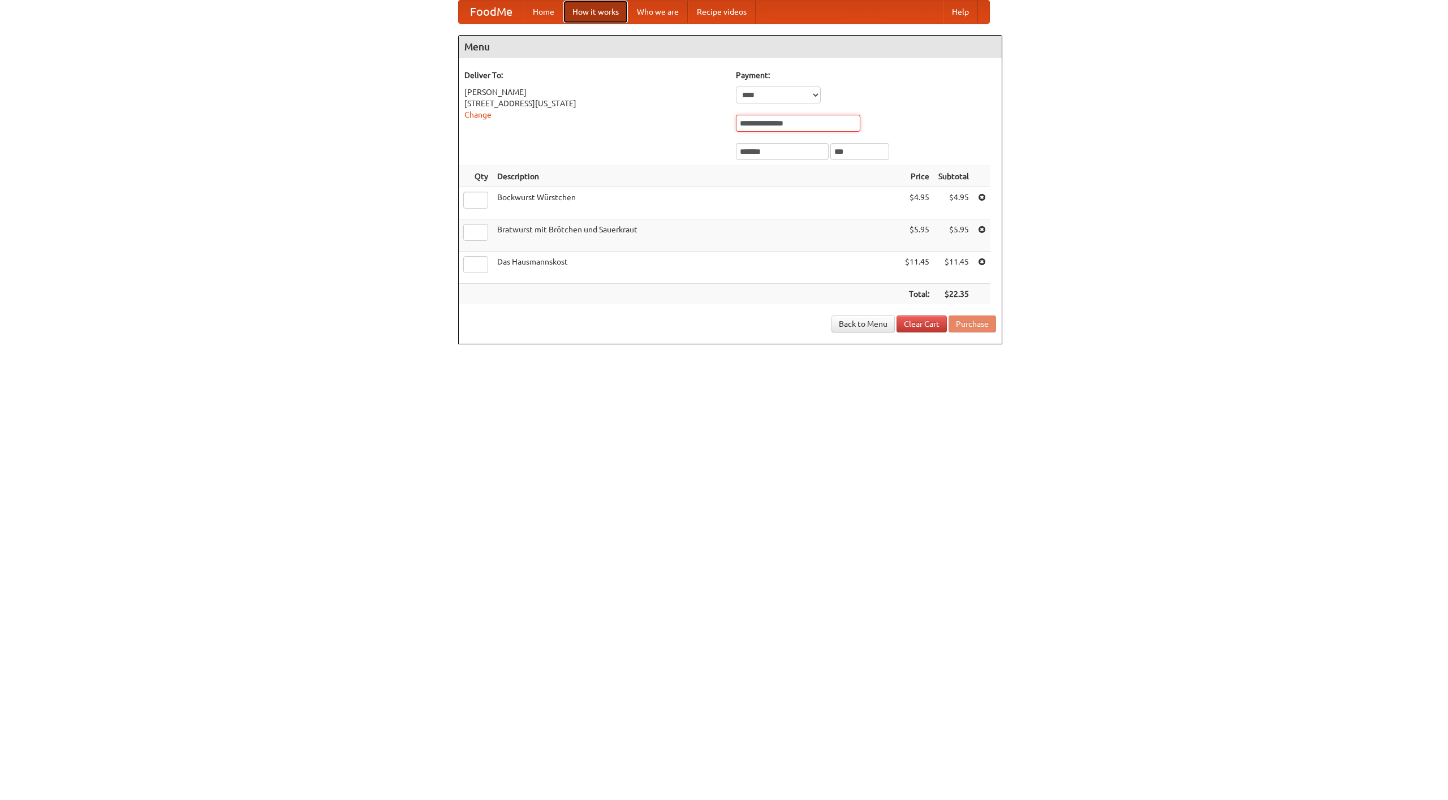 The image size is (1448, 800). What do you see at coordinates (696, 268) in the screenshot?
I see `td: Das Hausmannskost` at bounding box center [696, 268].